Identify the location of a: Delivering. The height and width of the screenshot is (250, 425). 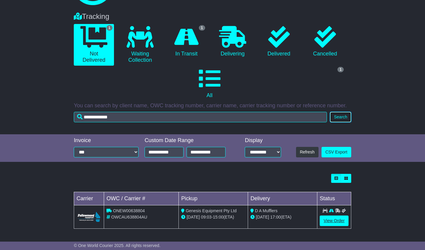
(233, 42).